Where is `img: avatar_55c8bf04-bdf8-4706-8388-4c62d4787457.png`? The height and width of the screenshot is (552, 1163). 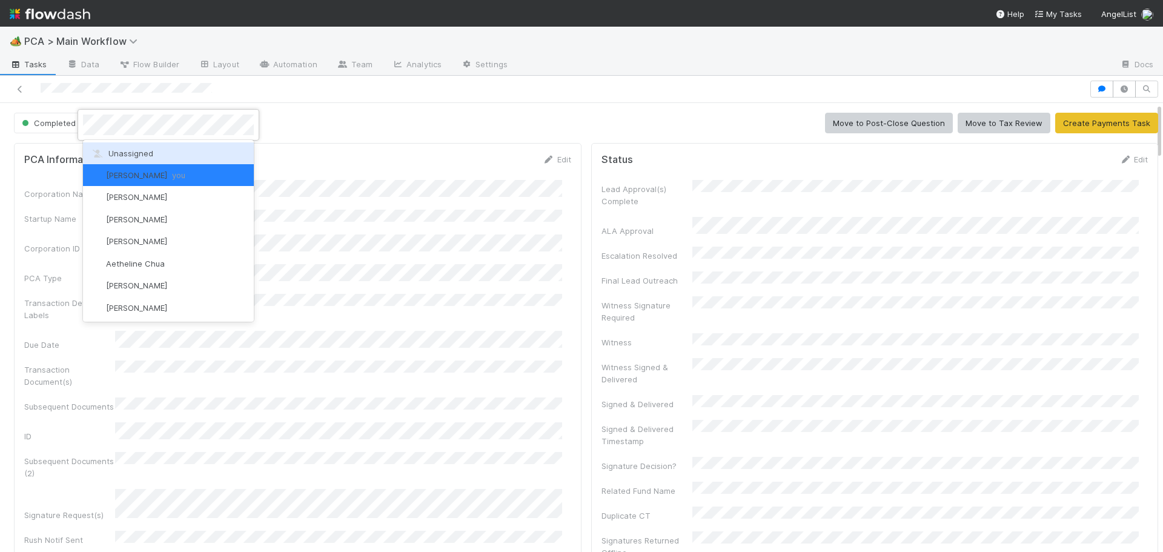 img: avatar_55c8bf04-bdf8-4706-8388-4c62d4787457.png is located at coordinates (96, 242).